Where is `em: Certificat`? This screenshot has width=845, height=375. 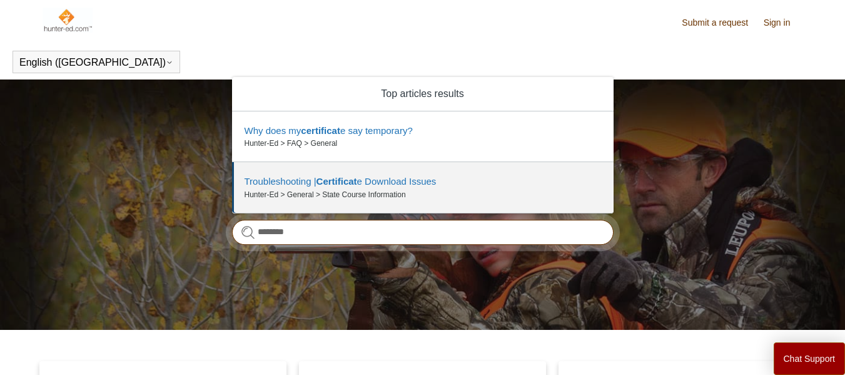
em: Certificat is located at coordinates (336, 181).